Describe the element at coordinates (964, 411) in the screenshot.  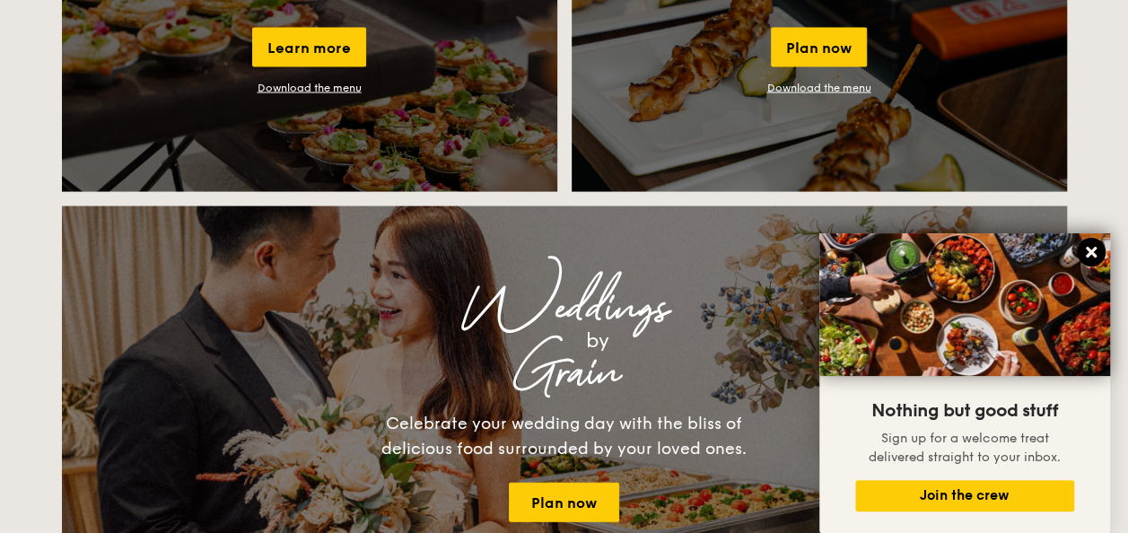
I see `span: Nothing but good stuff` at that location.